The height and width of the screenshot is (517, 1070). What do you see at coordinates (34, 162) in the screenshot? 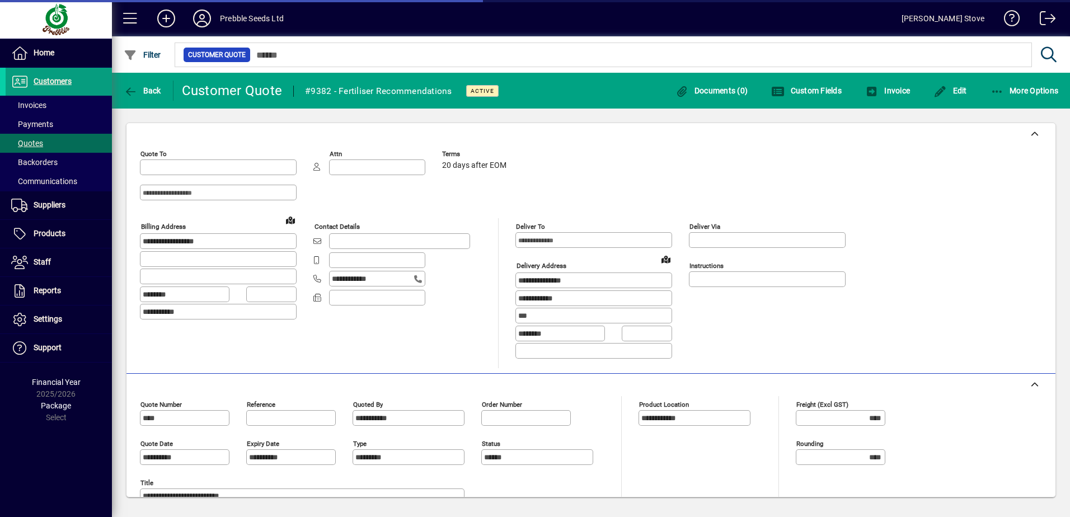
I see `span: Backorders` at bounding box center [34, 162].